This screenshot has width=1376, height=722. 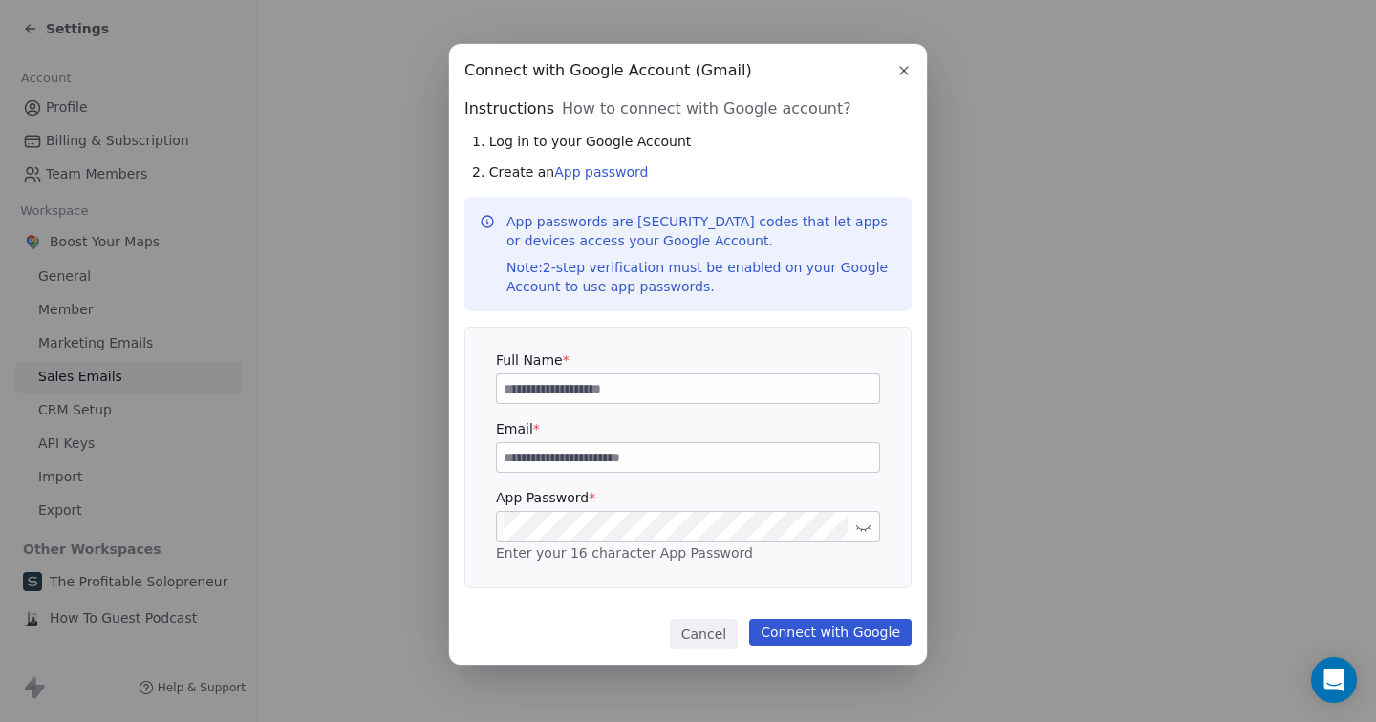 I want to click on span: Note:, so click(x=525, y=268).